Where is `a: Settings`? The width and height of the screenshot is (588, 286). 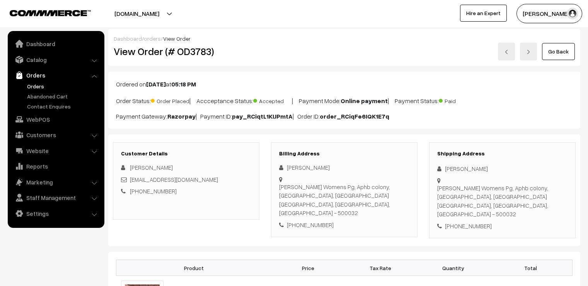 a: Settings is located at coordinates (56, 213).